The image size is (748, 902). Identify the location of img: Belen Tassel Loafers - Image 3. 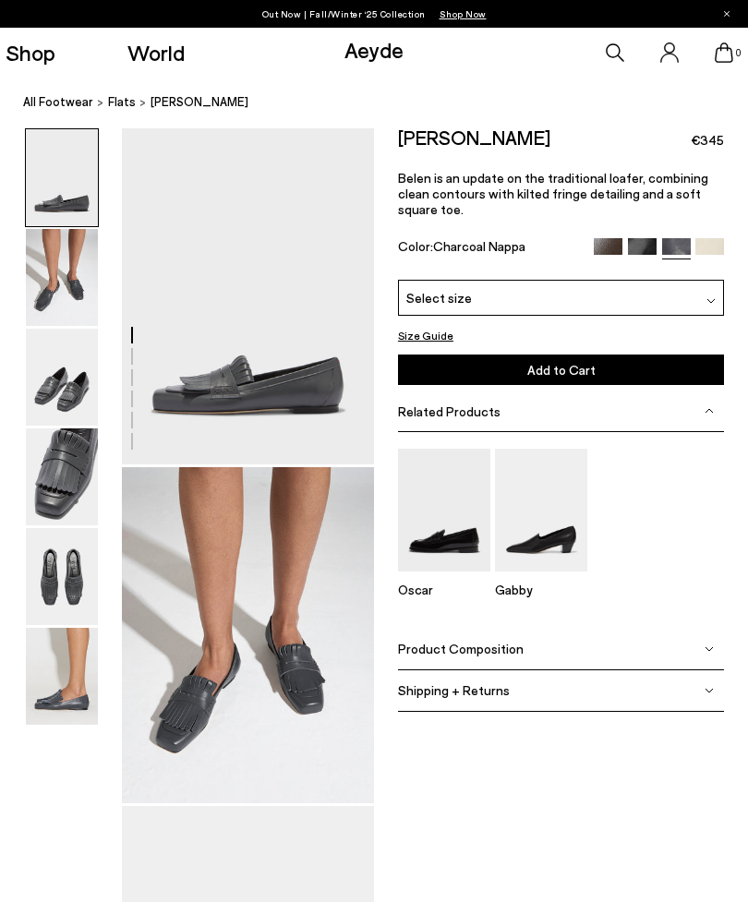
(62, 377).